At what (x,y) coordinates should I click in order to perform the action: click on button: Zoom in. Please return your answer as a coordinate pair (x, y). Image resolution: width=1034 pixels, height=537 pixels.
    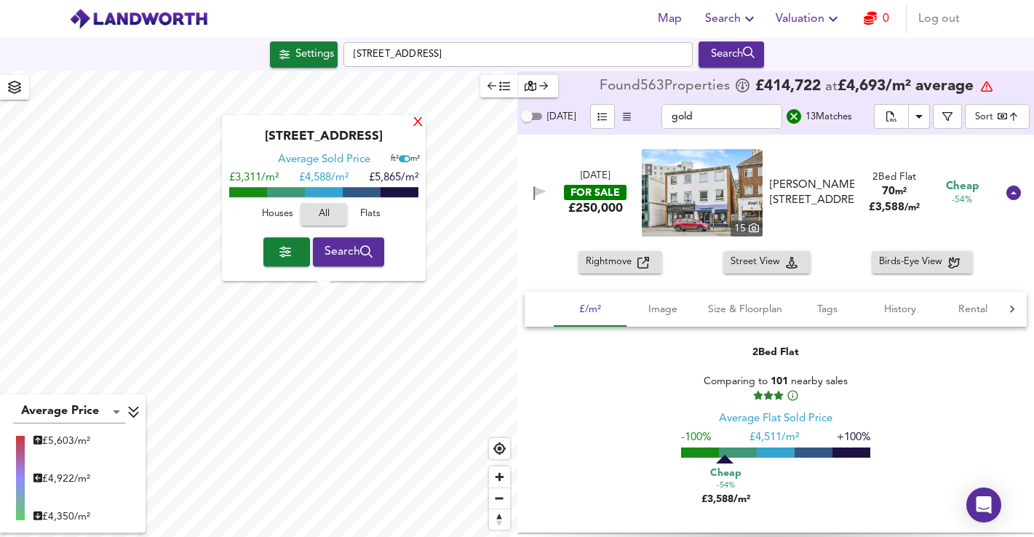
    Looking at the image, I should click on (499, 477).